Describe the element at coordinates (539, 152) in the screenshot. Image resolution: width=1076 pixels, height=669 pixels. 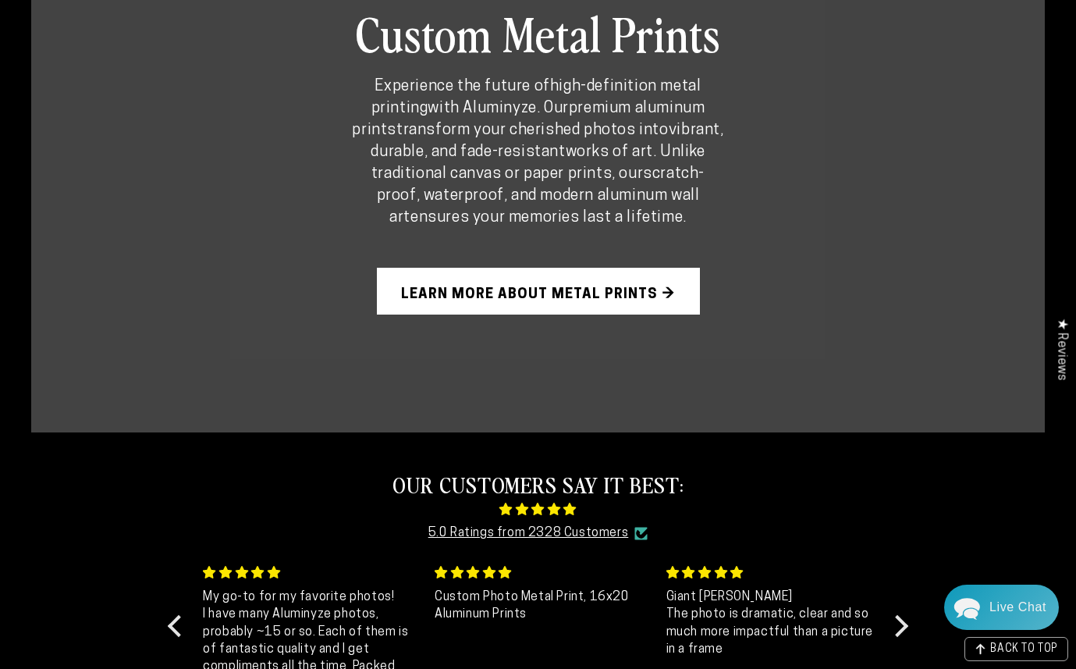
I see `p: Experience the future of with Aluminyze. Our transform your cherished photos into works of art. U...` at that location.